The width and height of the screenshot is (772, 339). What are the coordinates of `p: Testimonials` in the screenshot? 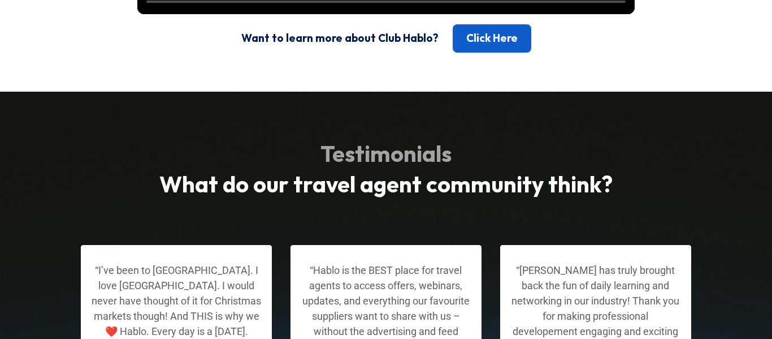 It's located at (386, 155).